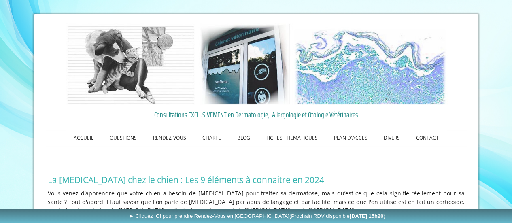 This screenshot has width=512, height=223. I want to click on a: ACCUEIL, so click(83, 138).